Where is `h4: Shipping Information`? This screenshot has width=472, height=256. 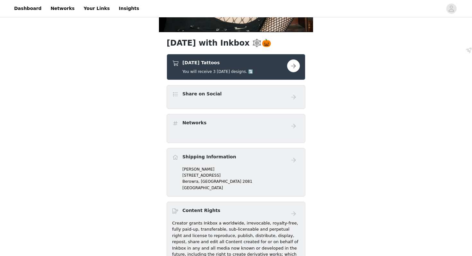 h4: Shipping Information is located at coordinates (209, 157).